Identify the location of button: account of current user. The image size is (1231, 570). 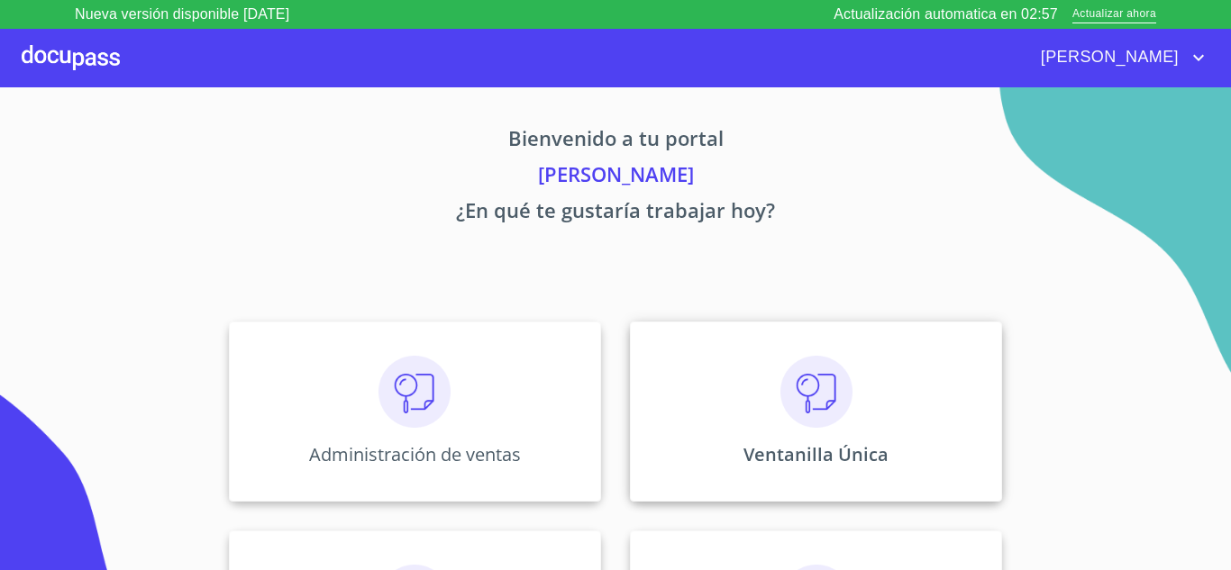
(1118, 58).